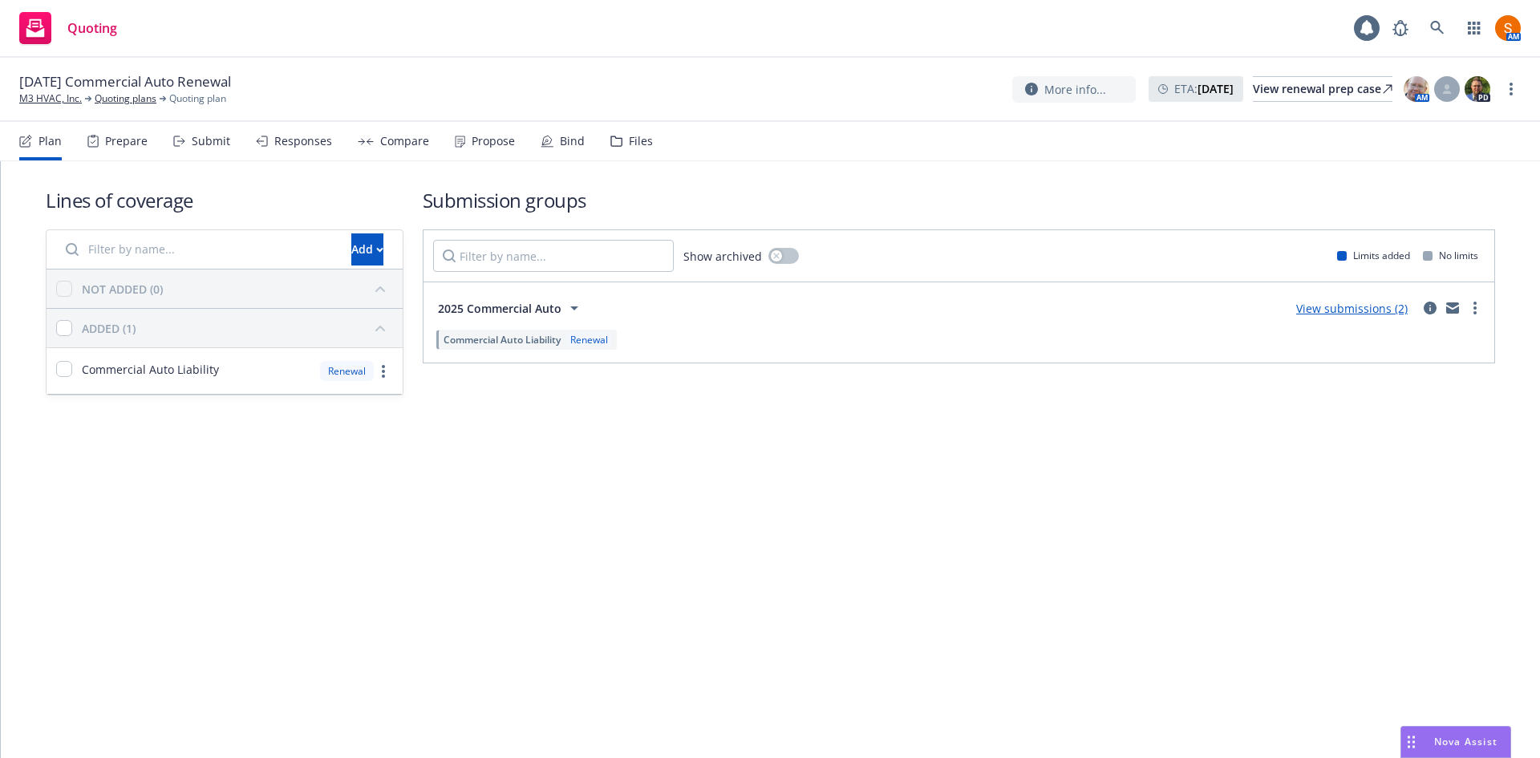  Describe the element at coordinates (1466, 741) in the screenshot. I see `span: Nova Assist` at that location.